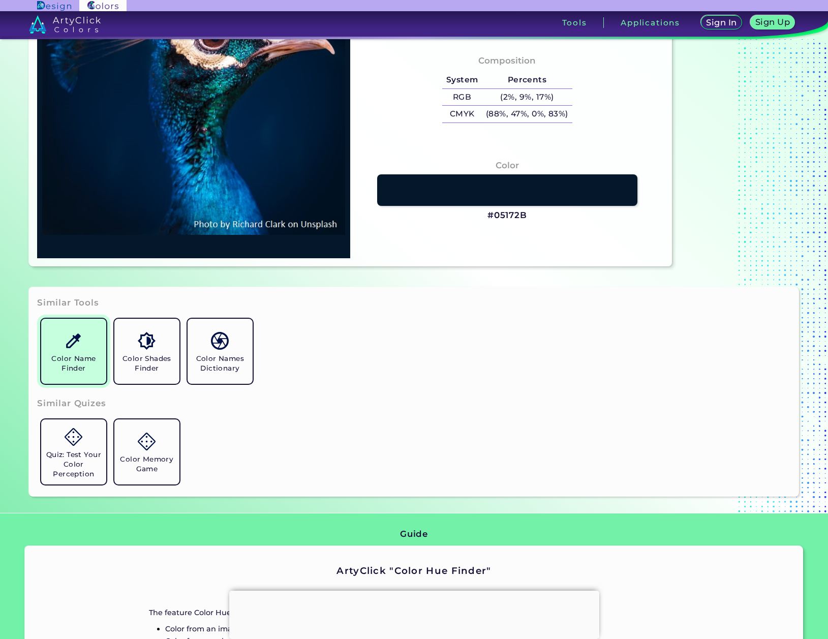 Image resolution: width=828 pixels, height=639 pixels. I want to click on a: Sign In, so click(721, 23).